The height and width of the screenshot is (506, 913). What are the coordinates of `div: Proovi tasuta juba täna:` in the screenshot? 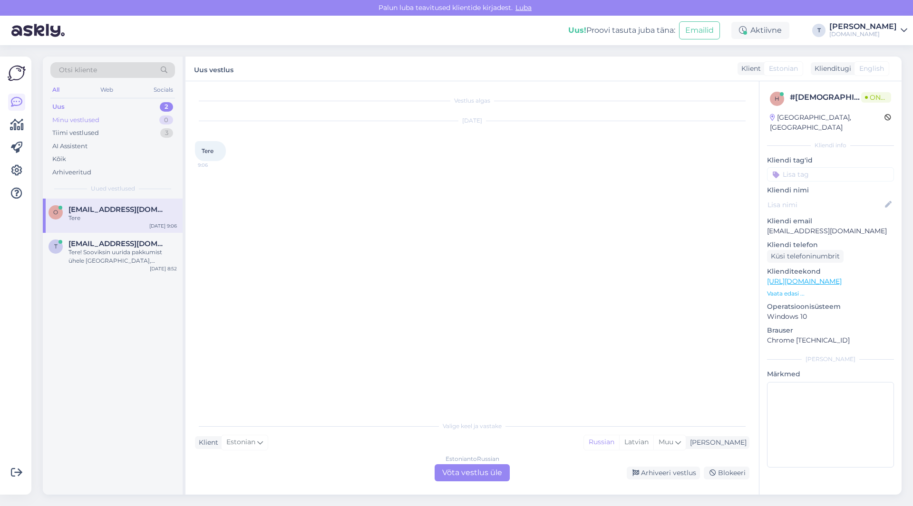 It's located at (621, 30).